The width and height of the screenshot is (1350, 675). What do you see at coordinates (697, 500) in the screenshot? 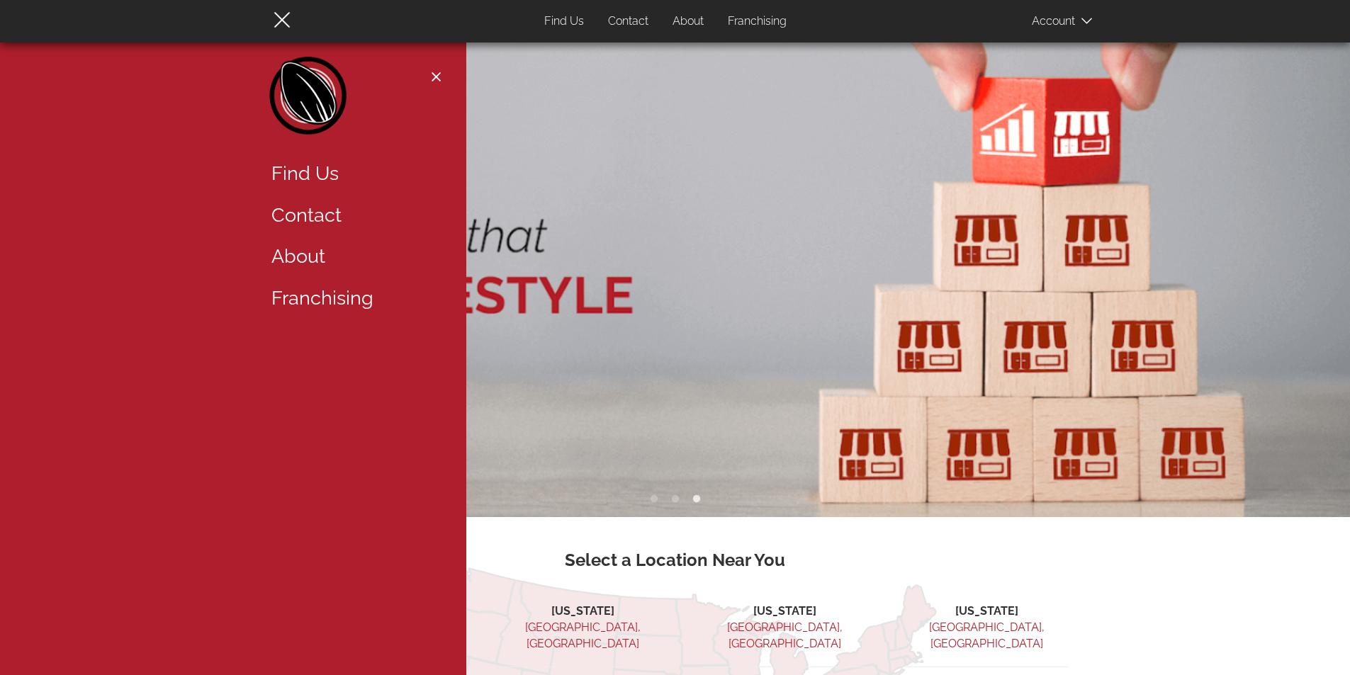
I see `button: 3 of 3` at bounding box center [697, 500].